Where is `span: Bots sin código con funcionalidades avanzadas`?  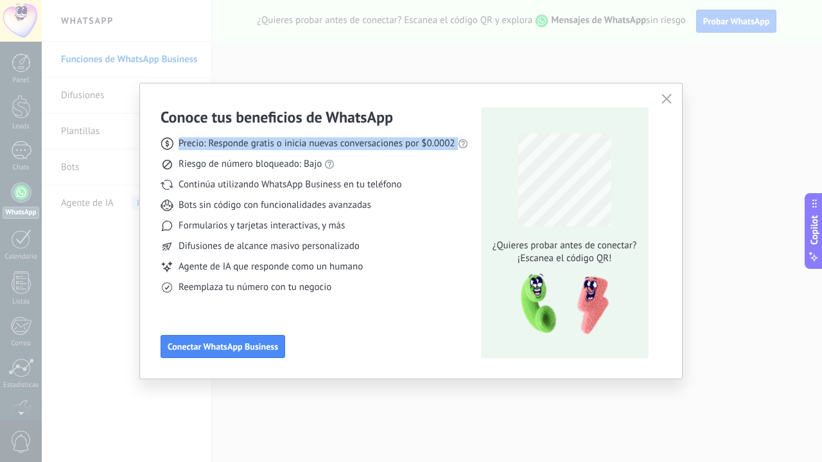 span: Bots sin código con funcionalidades avanzadas is located at coordinates (275, 205).